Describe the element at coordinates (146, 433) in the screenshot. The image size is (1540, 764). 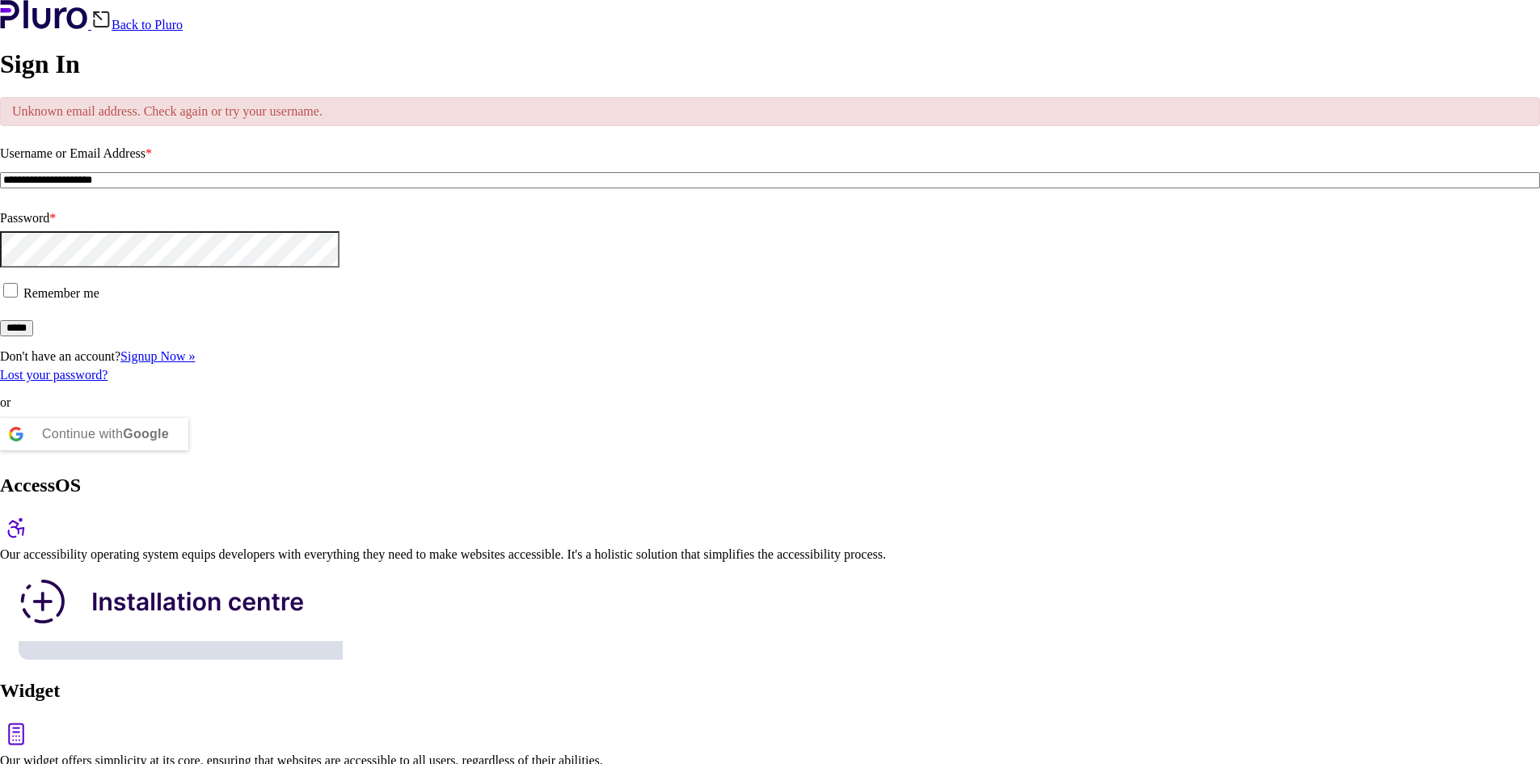
I see `b: Google` at that location.